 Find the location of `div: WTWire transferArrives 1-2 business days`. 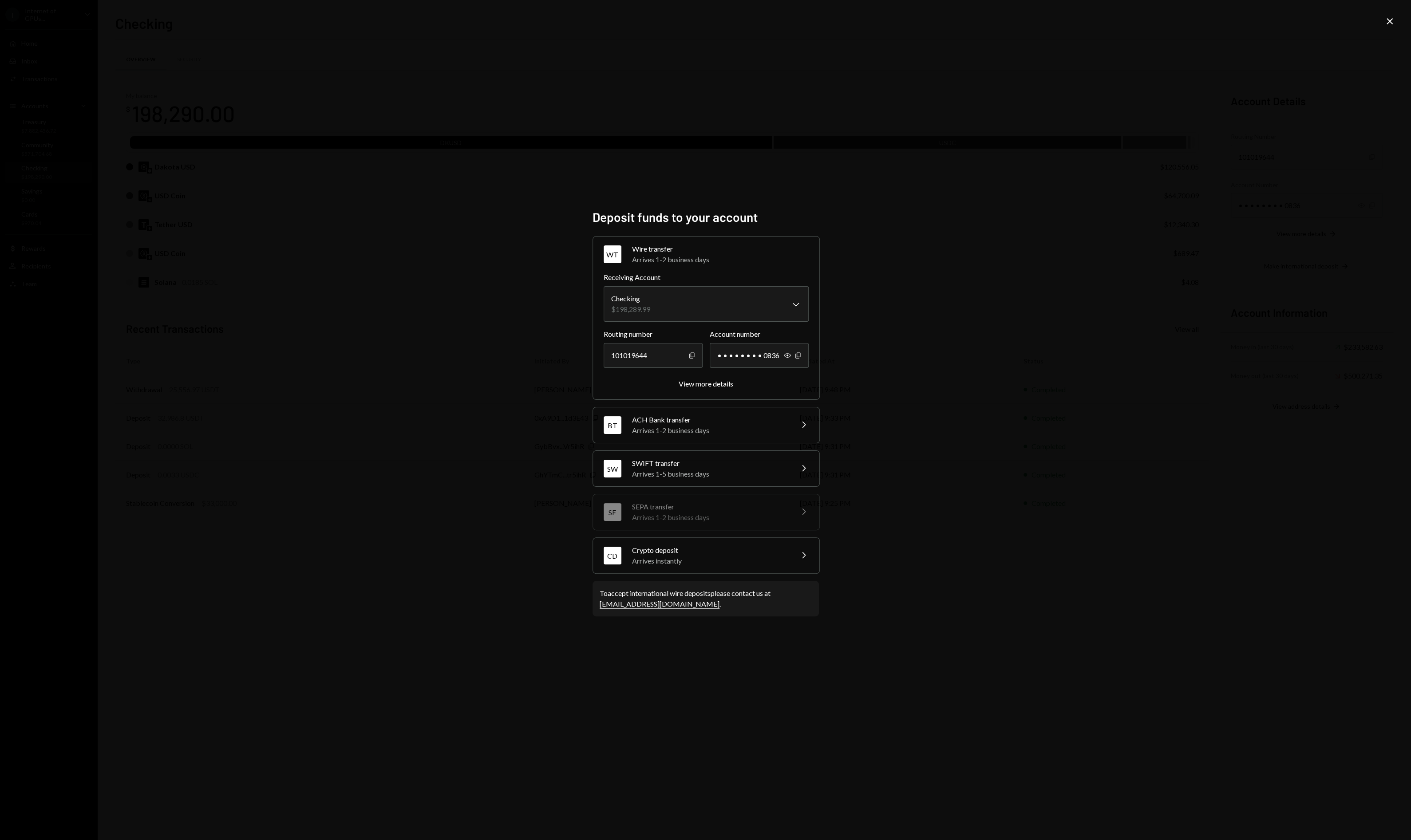

div: WTWire transferArrives 1-2 business days is located at coordinates (706, 330).